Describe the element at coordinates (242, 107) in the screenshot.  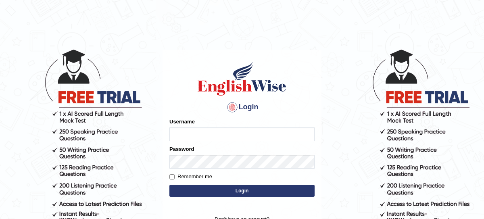
I see `h4: Login` at that location.